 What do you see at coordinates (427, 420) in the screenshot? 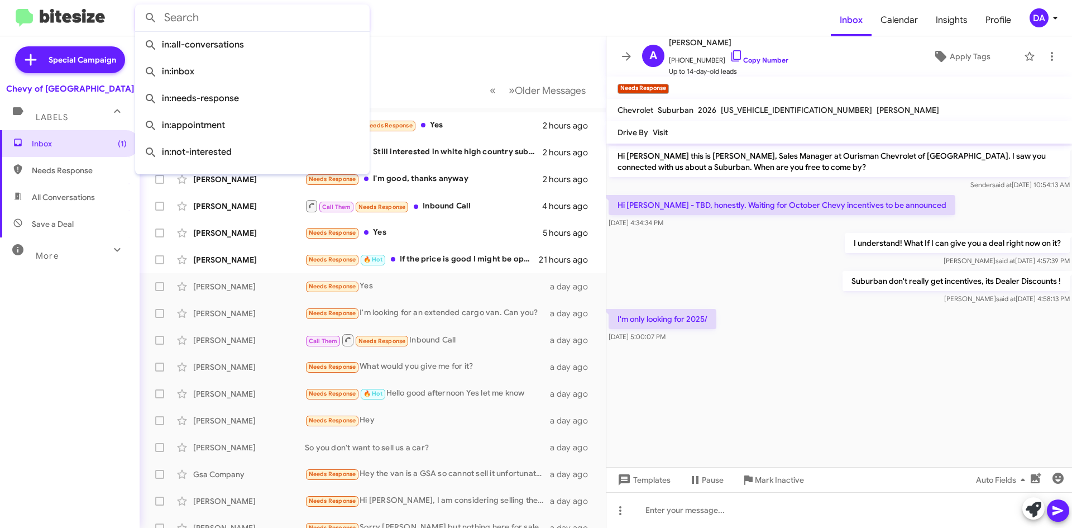
I see `div: Hey` at bounding box center [427, 420].